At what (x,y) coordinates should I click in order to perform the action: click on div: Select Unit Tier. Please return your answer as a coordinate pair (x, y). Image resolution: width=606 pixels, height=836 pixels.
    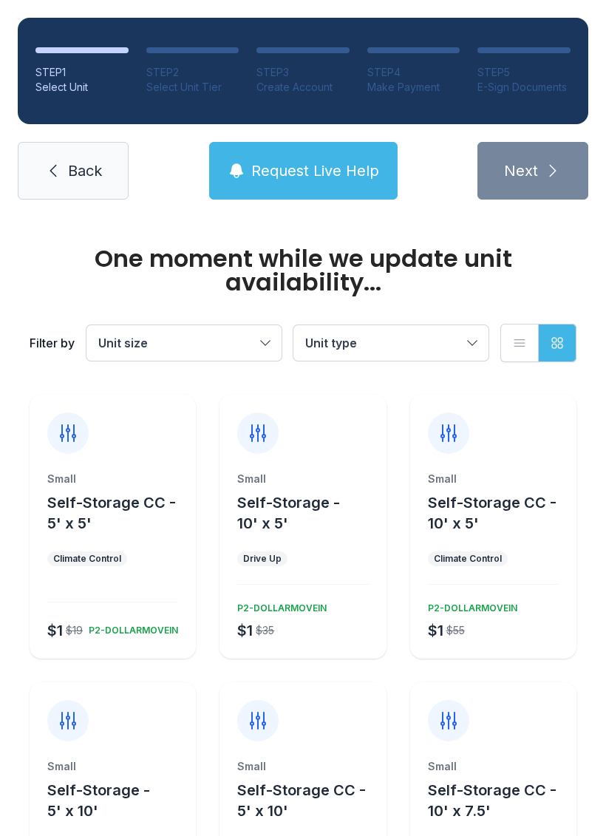
    Looking at the image, I should click on (193, 87).